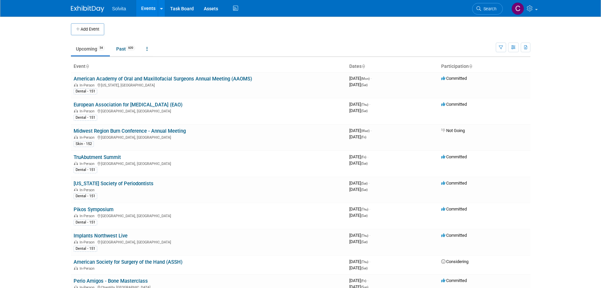 The image size is (601, 288). What do you see at coordinates (163, 79) in the screenshot?
I see `a: American Academy of Oral and Maxillofacial Surgeons Annual Meeting (AAOMS)` at bounding box center [163, 79].